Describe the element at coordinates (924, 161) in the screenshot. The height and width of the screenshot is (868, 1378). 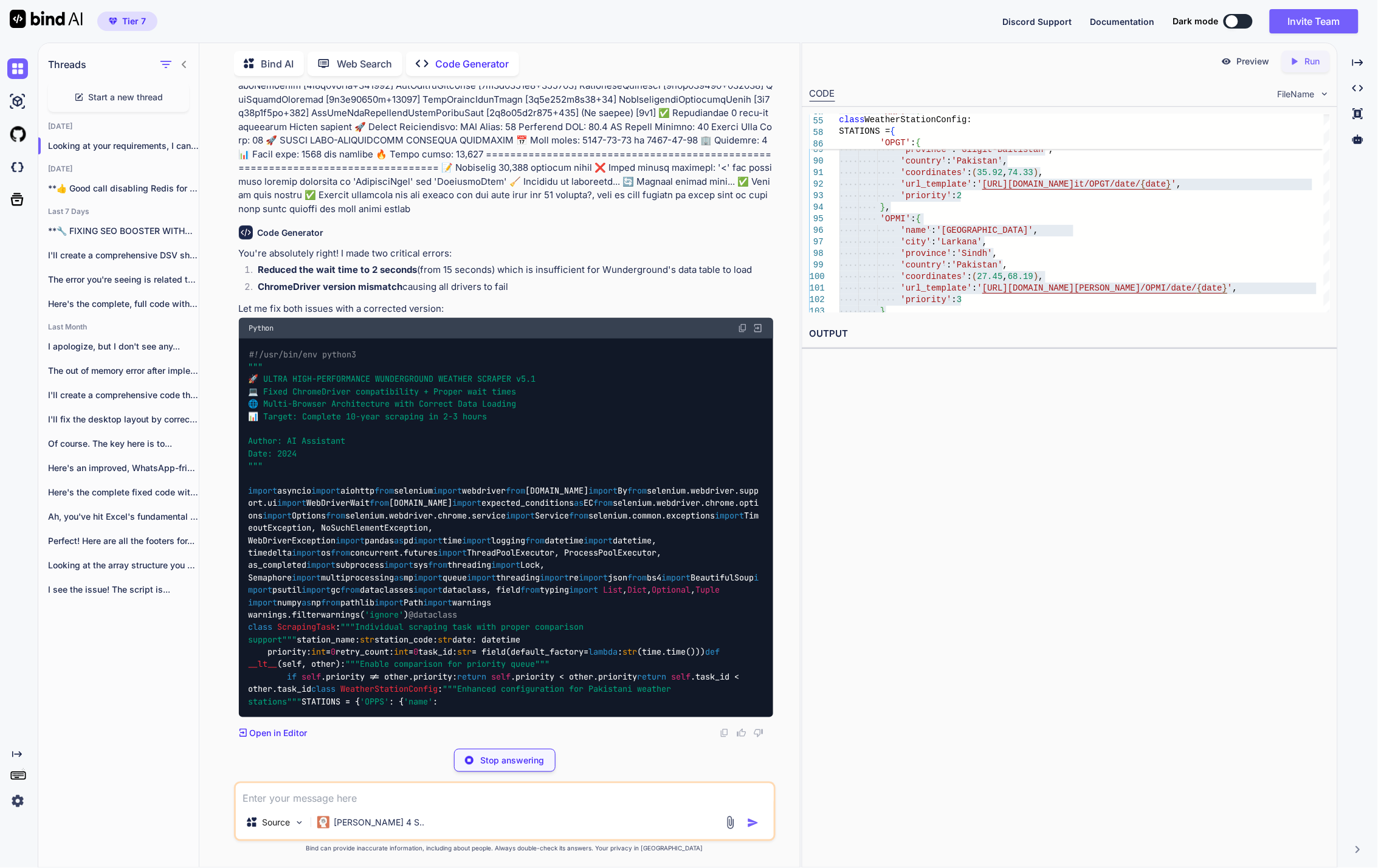
I see `span: 'country'` at that location.